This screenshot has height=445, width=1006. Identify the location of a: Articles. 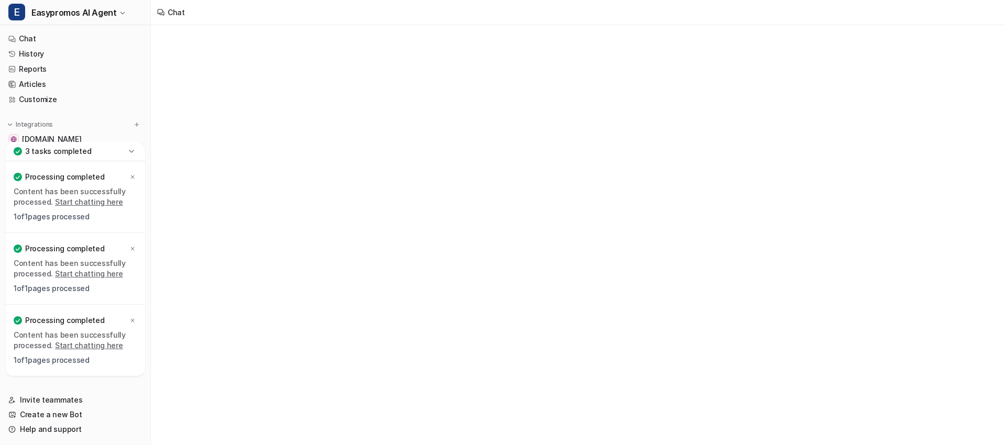
(75, 84).